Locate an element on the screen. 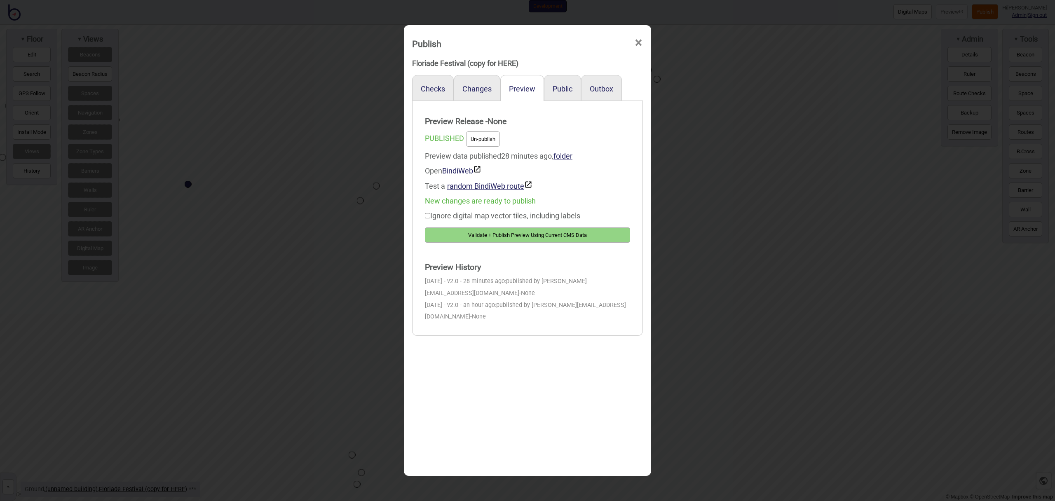  strong: Preview Release - None is located at coordinates (527, 122).